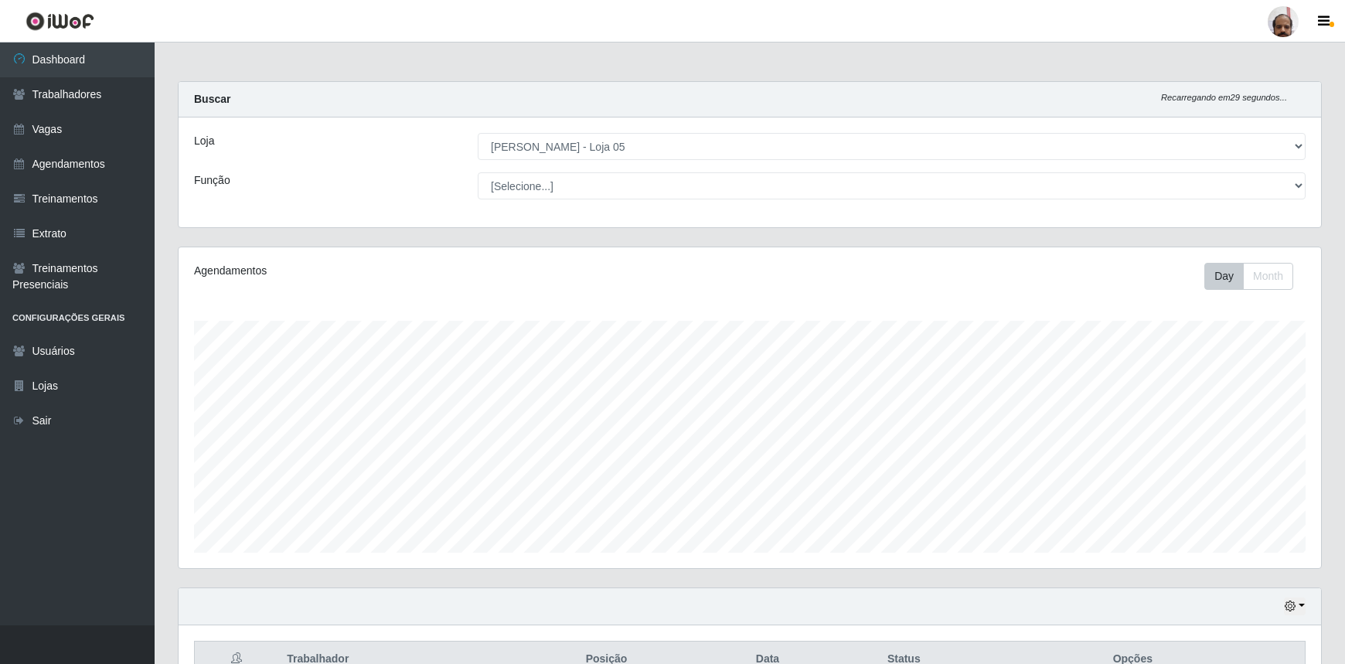 The height and width of the screenshot is (664, 1345). What do you see at coordinates (1249, 276) in the screenshot?
I see `div: First group` at bounding box center [1249, 276].